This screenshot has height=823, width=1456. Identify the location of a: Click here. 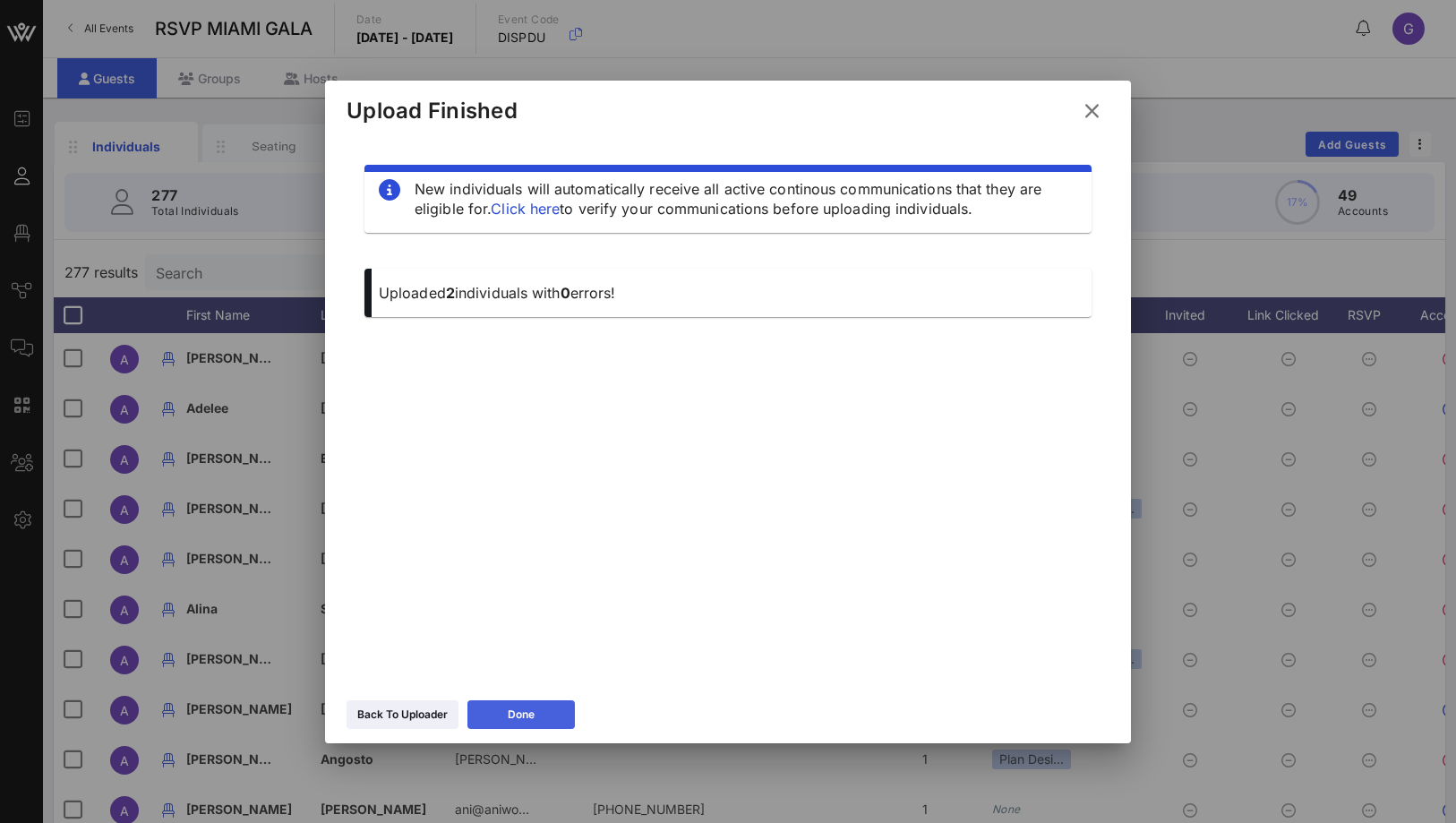
(525, 209).